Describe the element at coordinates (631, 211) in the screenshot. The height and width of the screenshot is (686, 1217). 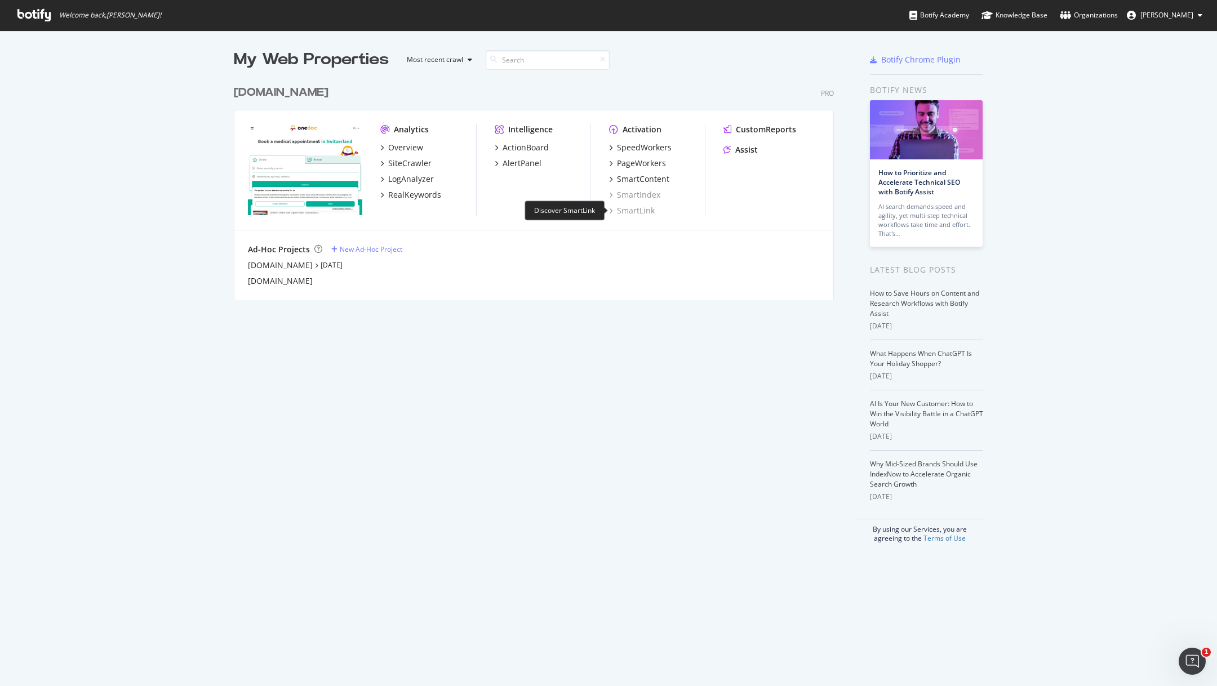
I see `a: SmartLink` at that location.